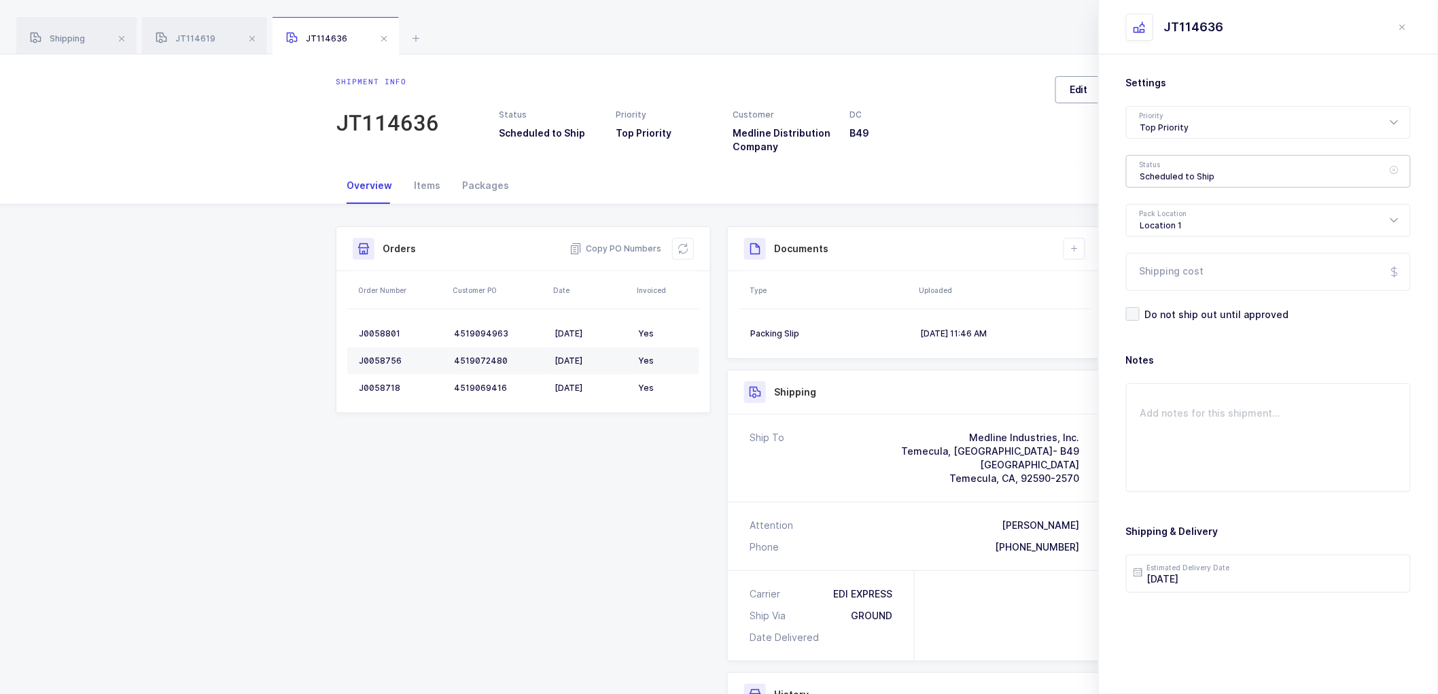  What do you see at coordinates (549, 133) in the screenshot?
I see `h3: Scheduled to Ship` at bounding box center [549, 133].